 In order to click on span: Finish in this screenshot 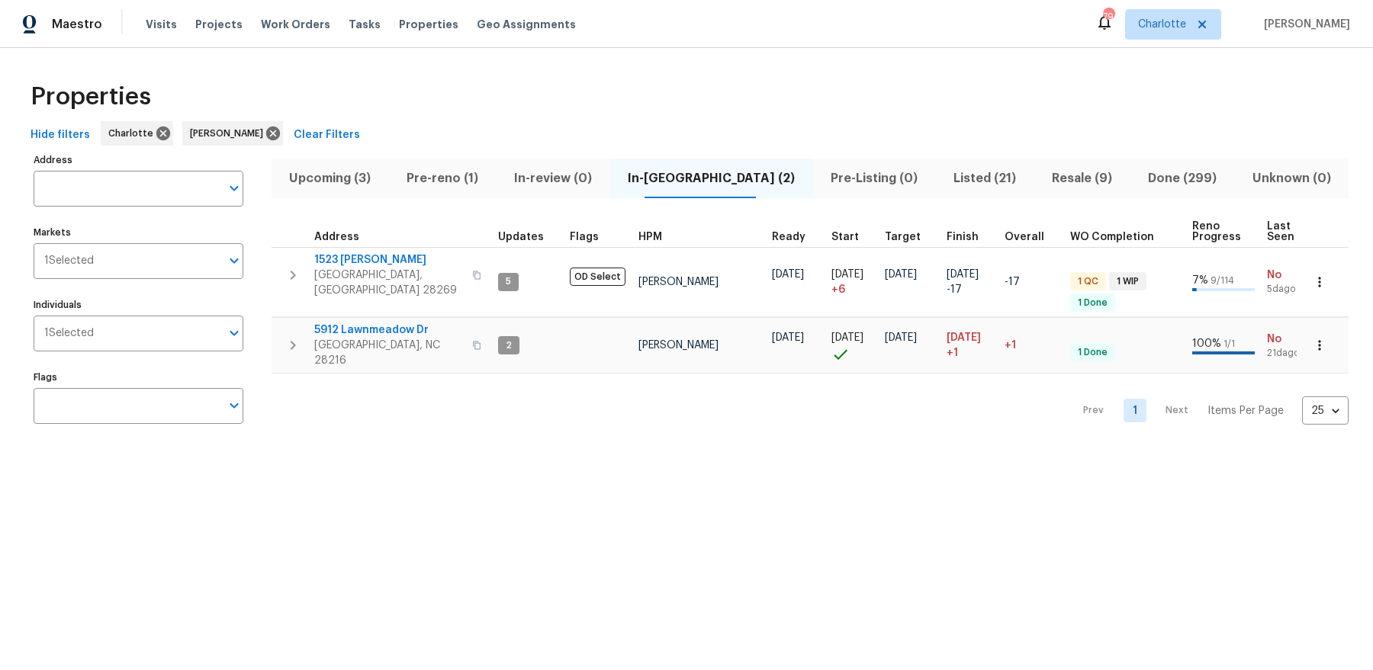, I will do `click(963, 237)`.